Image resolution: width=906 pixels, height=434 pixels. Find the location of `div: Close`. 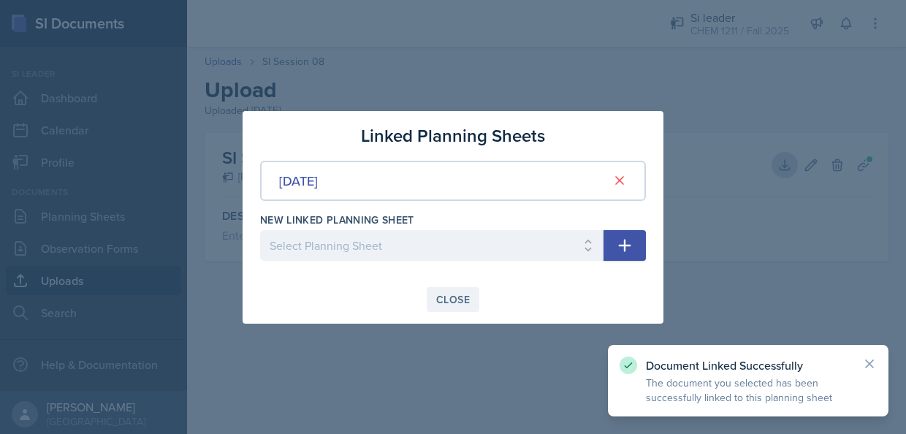

div: Close is located at coordinates (453, 299).